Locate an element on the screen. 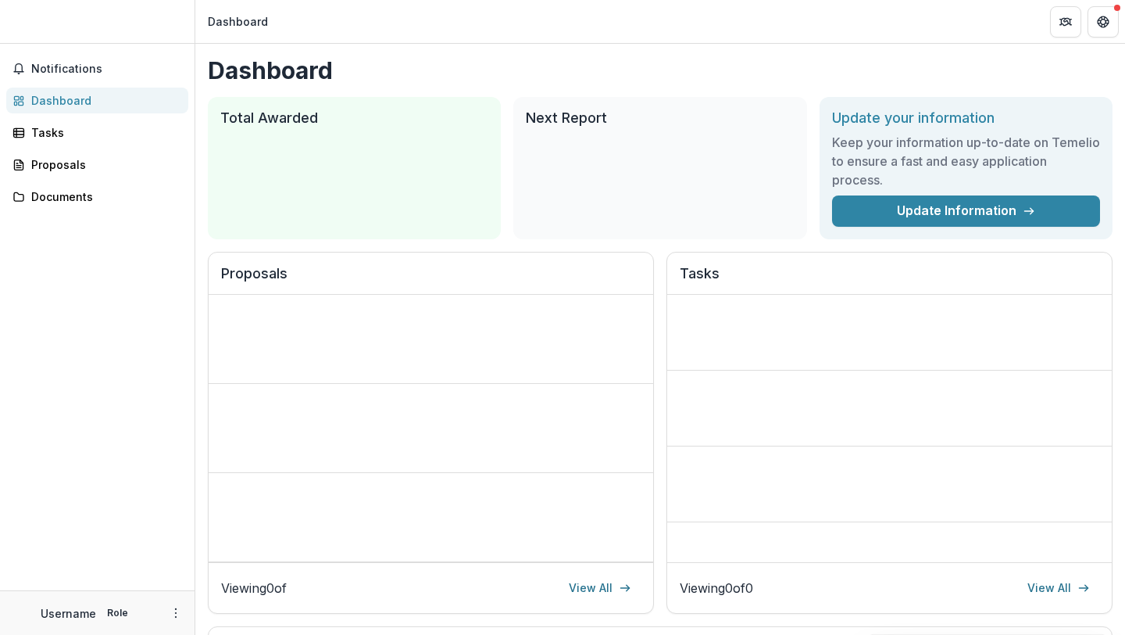 This screenshot has width=1125, height=635. button: Notifications is located at coordinates (97, 69).